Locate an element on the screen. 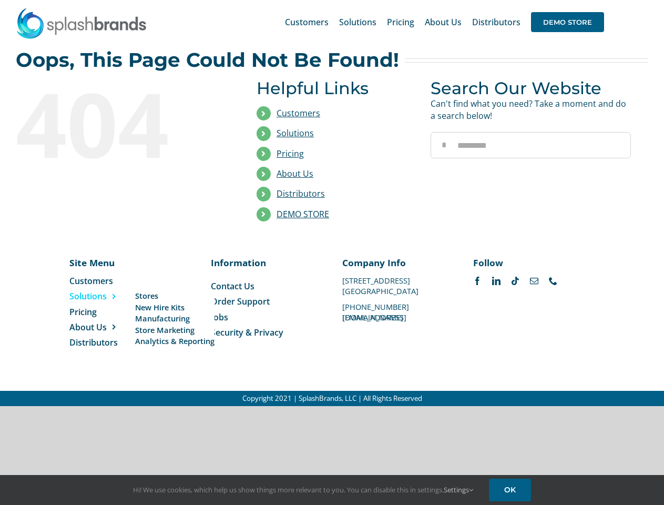 This screenshot has width=664, height=505. h2: Oops, This Page Could Not Be Found! is located at coordinates (207, 60).